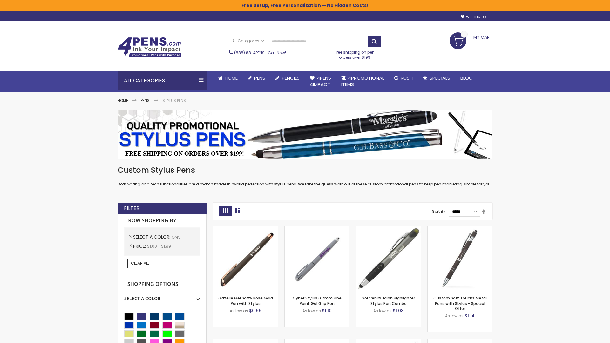 The width and height of the screenshot is (610, 343). I want to click on img: Custom Soft Touch® Metal Pens with Stylus-Grey, so click(460, 259).